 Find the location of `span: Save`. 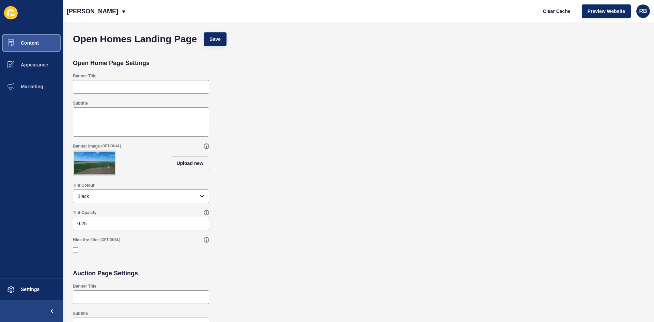

span: Save is located at coordinates (215, 39).